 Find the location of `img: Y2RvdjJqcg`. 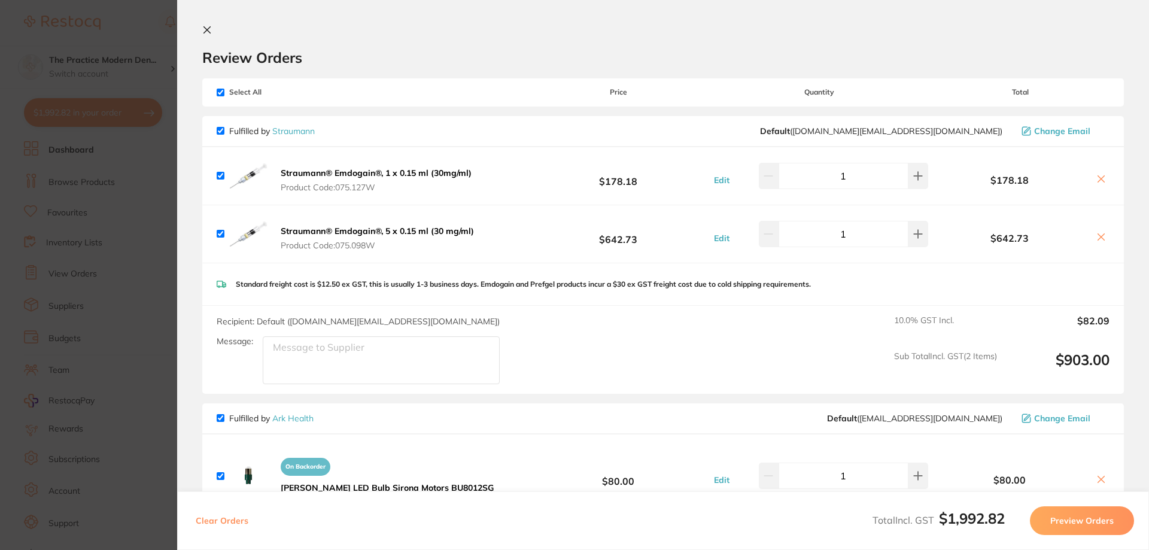

img: Y2RvdjJqcg is located at coordinates (248, 476).